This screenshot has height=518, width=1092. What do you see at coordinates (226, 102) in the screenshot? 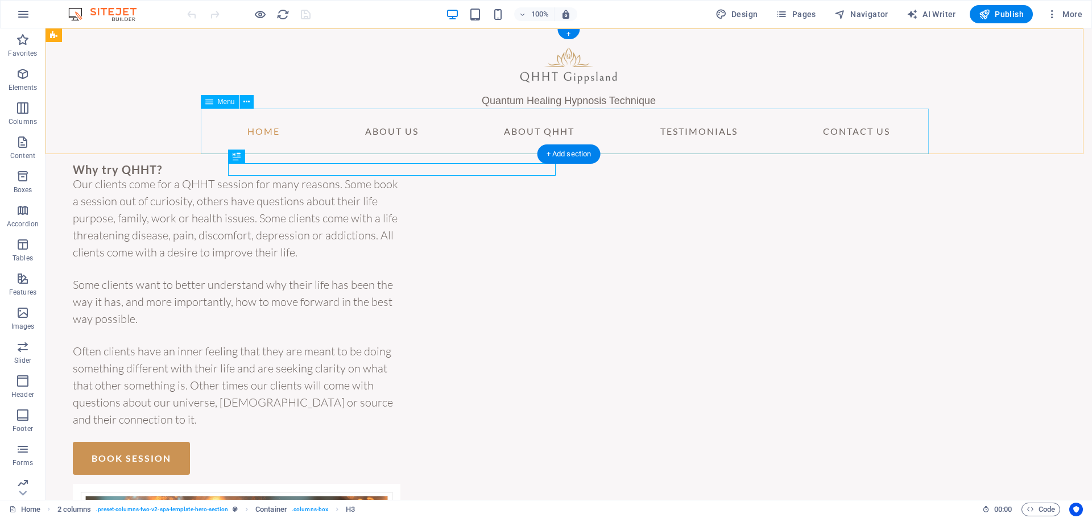
I see `span: Menu` at bounding box center [226, 102].